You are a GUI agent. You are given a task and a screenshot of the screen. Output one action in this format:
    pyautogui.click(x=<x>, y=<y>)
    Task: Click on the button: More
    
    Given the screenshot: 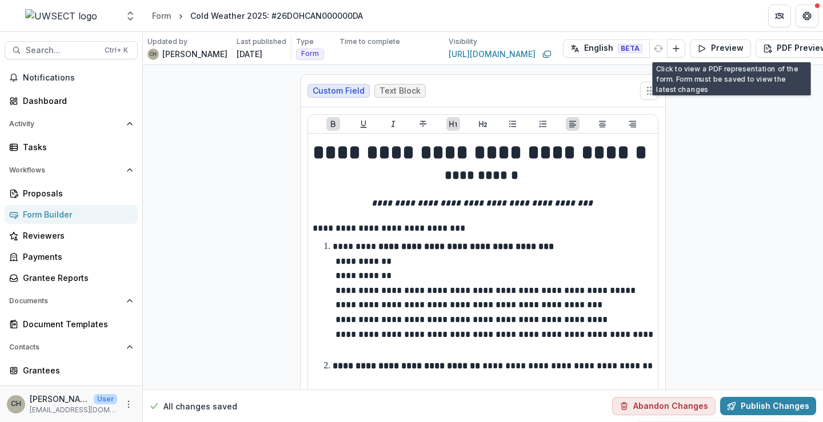 What is the action you would take?
    pyautogui.click(x=129, y=404)
    